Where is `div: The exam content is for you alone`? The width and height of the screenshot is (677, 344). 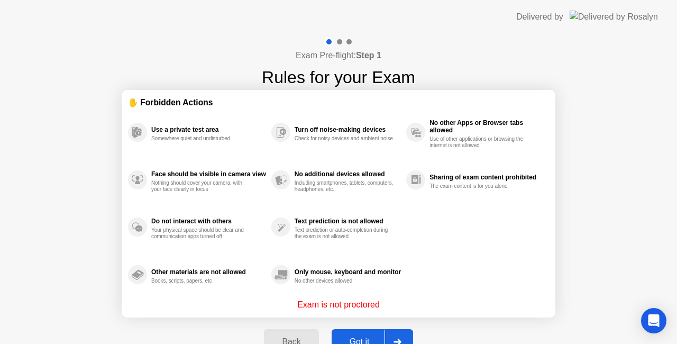 div: The exam content is for you alone is located at coordinates (479, 186).